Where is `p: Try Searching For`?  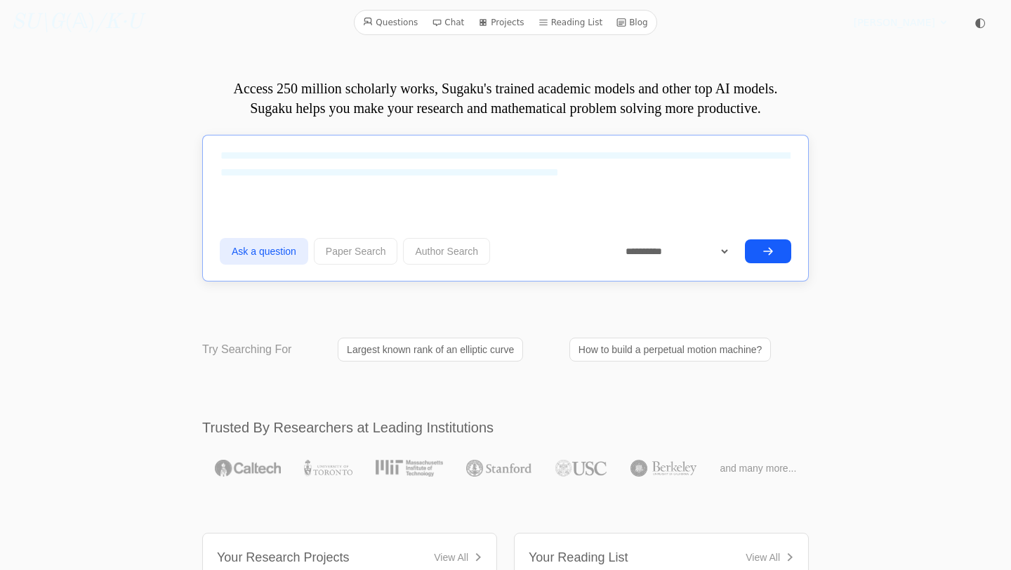 p: Try Searching For is located at coordinates (247, 350).